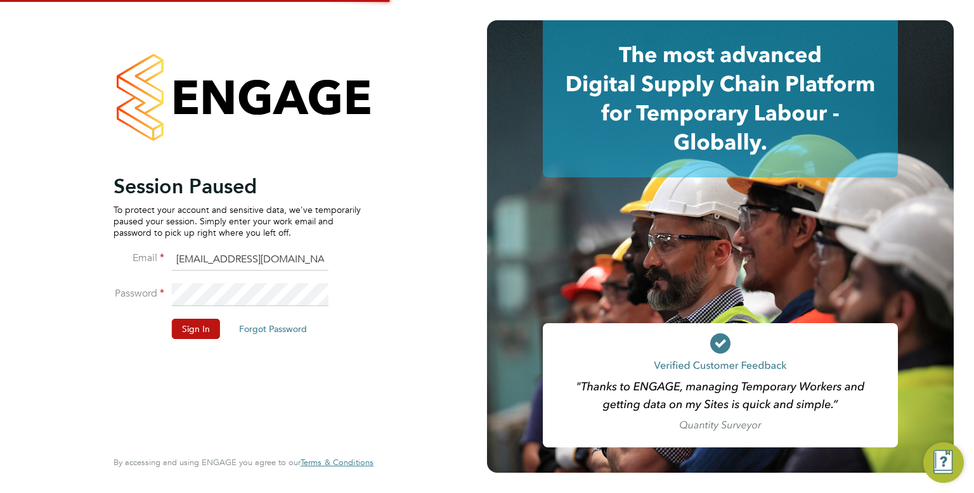 The height and width of the screenshot is (493, 974). I want to click on span: By accessing and using ENGAGE you agree to our, so click(243, 462).